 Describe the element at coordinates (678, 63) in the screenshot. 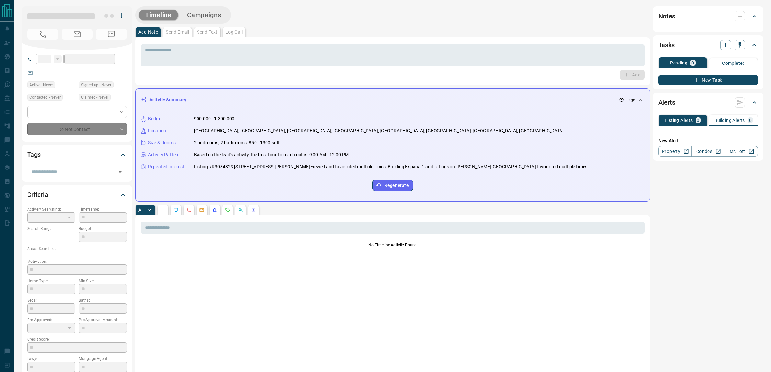

I see `p: Pending` at that location.